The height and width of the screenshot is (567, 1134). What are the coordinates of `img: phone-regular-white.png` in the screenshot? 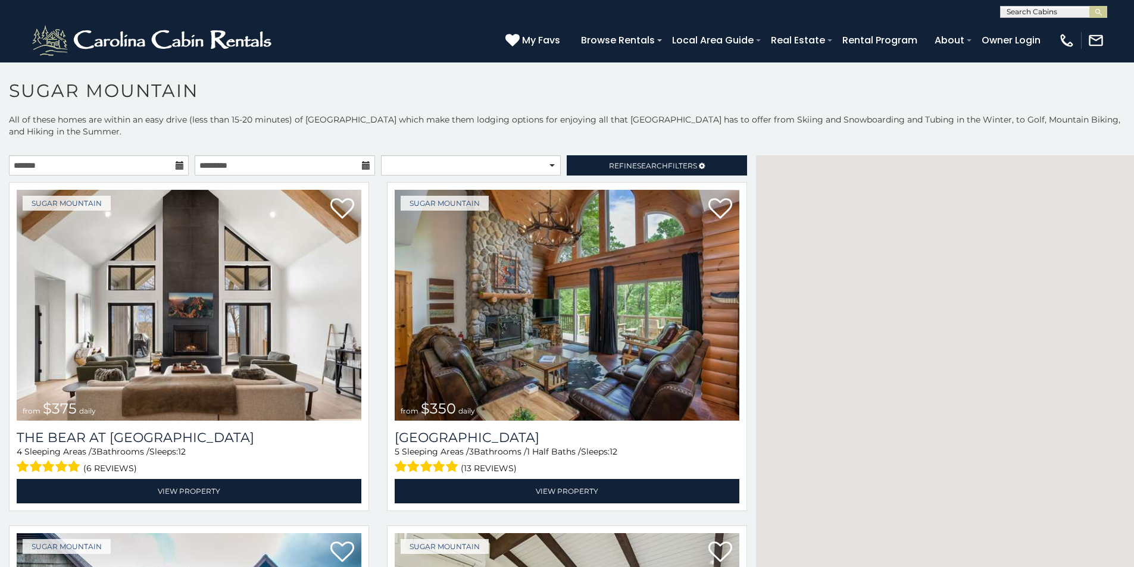 It's located at (1067, 40).